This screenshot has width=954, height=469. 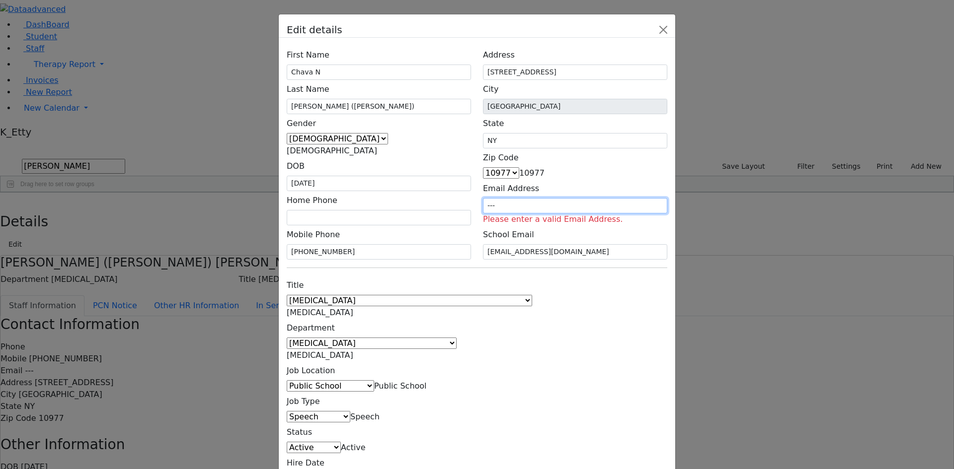 What do you see at coordinates (365, 417) in the screenshot?
I see `span: Speech` at bounding box center [365, 417].